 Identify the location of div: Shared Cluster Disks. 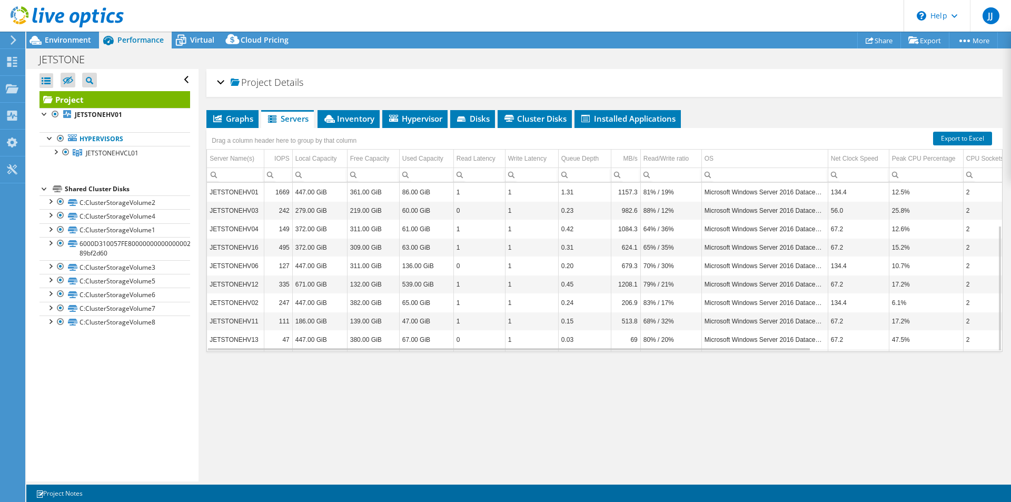
(127, 189).